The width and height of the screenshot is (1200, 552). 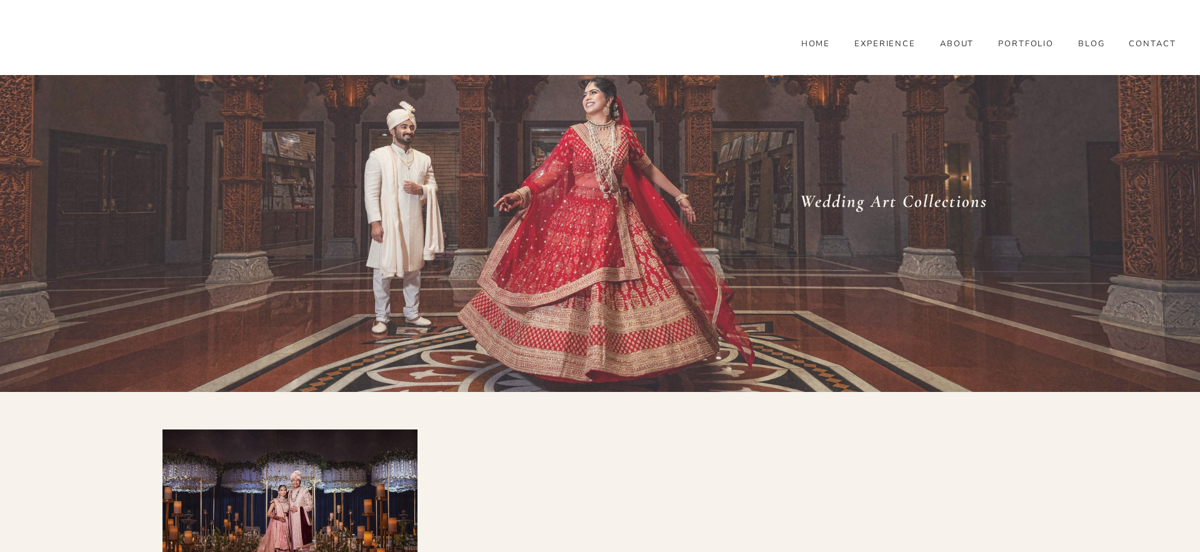 I want to click on img: Austin Wedding Photographer - Deepicka Mehta Photography &amp; Cinematography, so click(x=158, y=43).